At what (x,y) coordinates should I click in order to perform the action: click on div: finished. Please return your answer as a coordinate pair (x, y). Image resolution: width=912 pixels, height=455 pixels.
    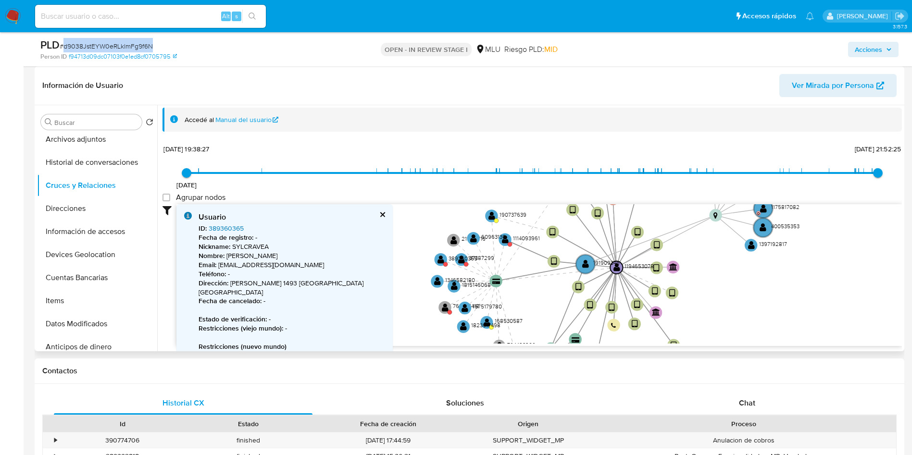
    Looking at the image, I should click on (249, 440).